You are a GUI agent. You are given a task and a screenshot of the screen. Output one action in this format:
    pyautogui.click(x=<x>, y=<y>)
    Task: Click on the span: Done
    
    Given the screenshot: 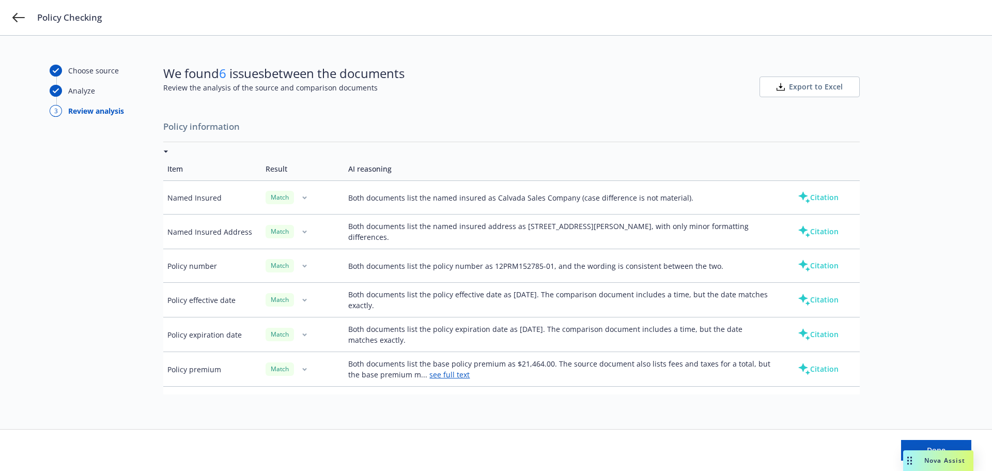 What is the action you would take?
    pyautogui.click(x=937, y=450)
    